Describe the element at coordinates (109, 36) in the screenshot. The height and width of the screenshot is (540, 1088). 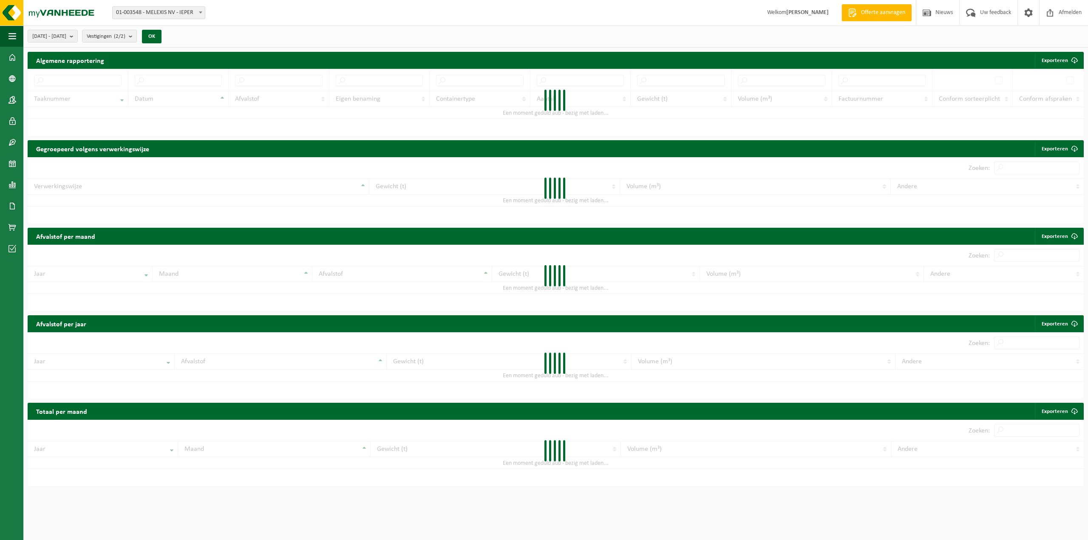
I see `button: Vestigingen(2/2)` at that location.